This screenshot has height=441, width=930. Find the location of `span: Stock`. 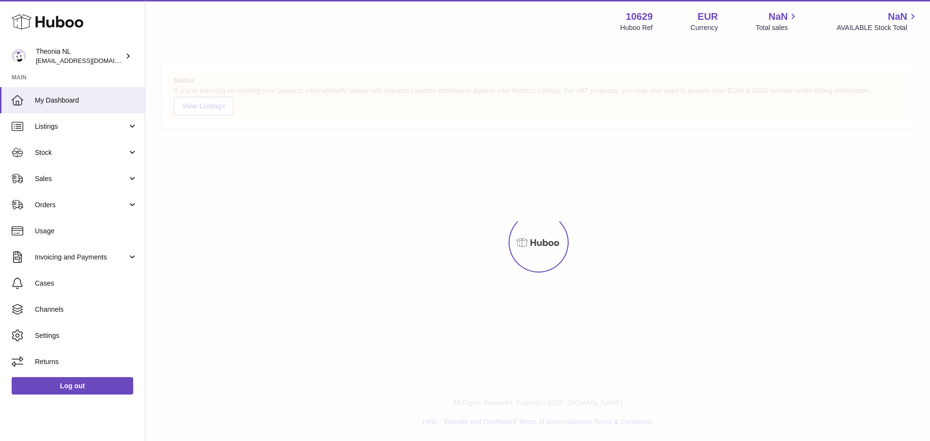

span: Stock is located at coordinates (81, 153).